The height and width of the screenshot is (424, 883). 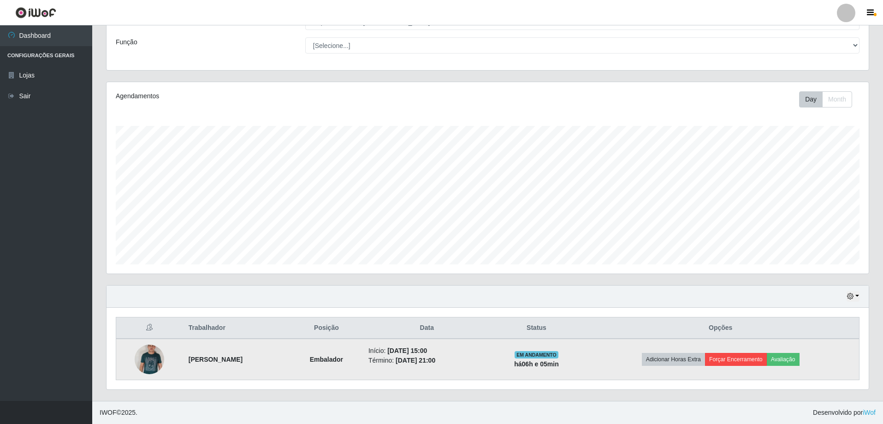 I want to click on strong: Embalador, so click(x=326, y=359).